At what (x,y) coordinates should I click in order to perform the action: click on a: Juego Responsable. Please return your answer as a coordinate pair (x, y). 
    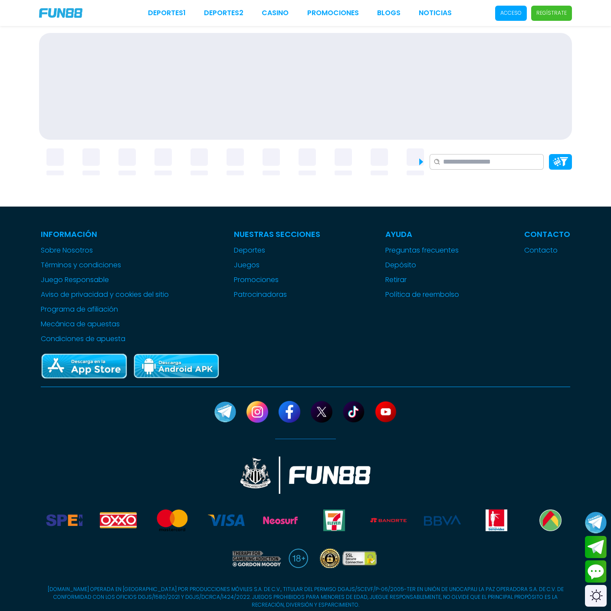
    Looking at the image, I should click on (105, 280).